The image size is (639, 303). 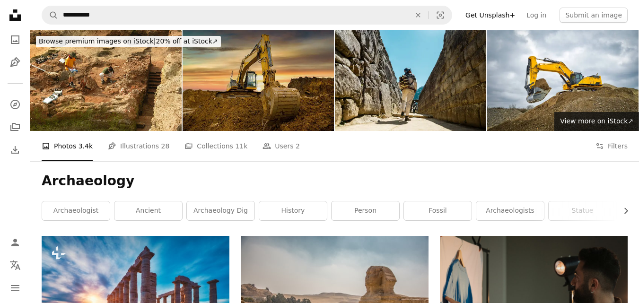 I want to click on a: brown rock formation under white sky during daytime, so click(x=334, y=299).